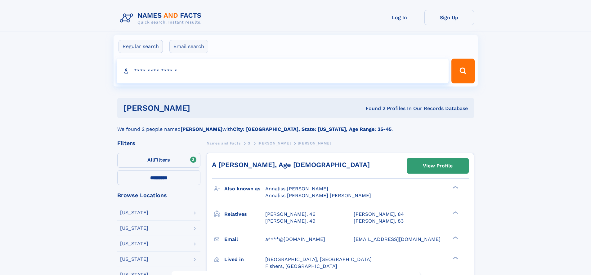 This screenshot has height=275, width=591. I want to click on div: Filters, so click(159, 143).